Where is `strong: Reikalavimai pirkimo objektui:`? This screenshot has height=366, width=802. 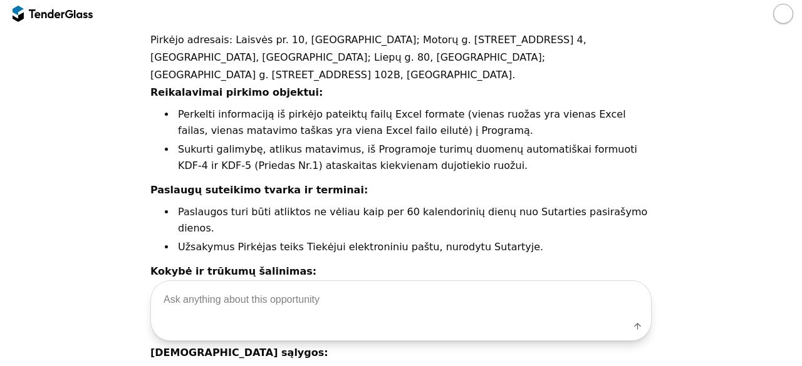
strong: Reikalavimai pirkimo objektui: is located at coordinates (236, 92).